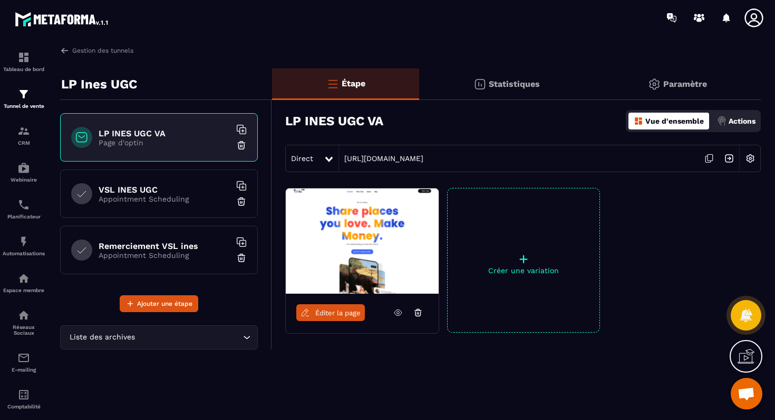  I want to click on img: bars-o.4a397970.svg, so click(332, 84).